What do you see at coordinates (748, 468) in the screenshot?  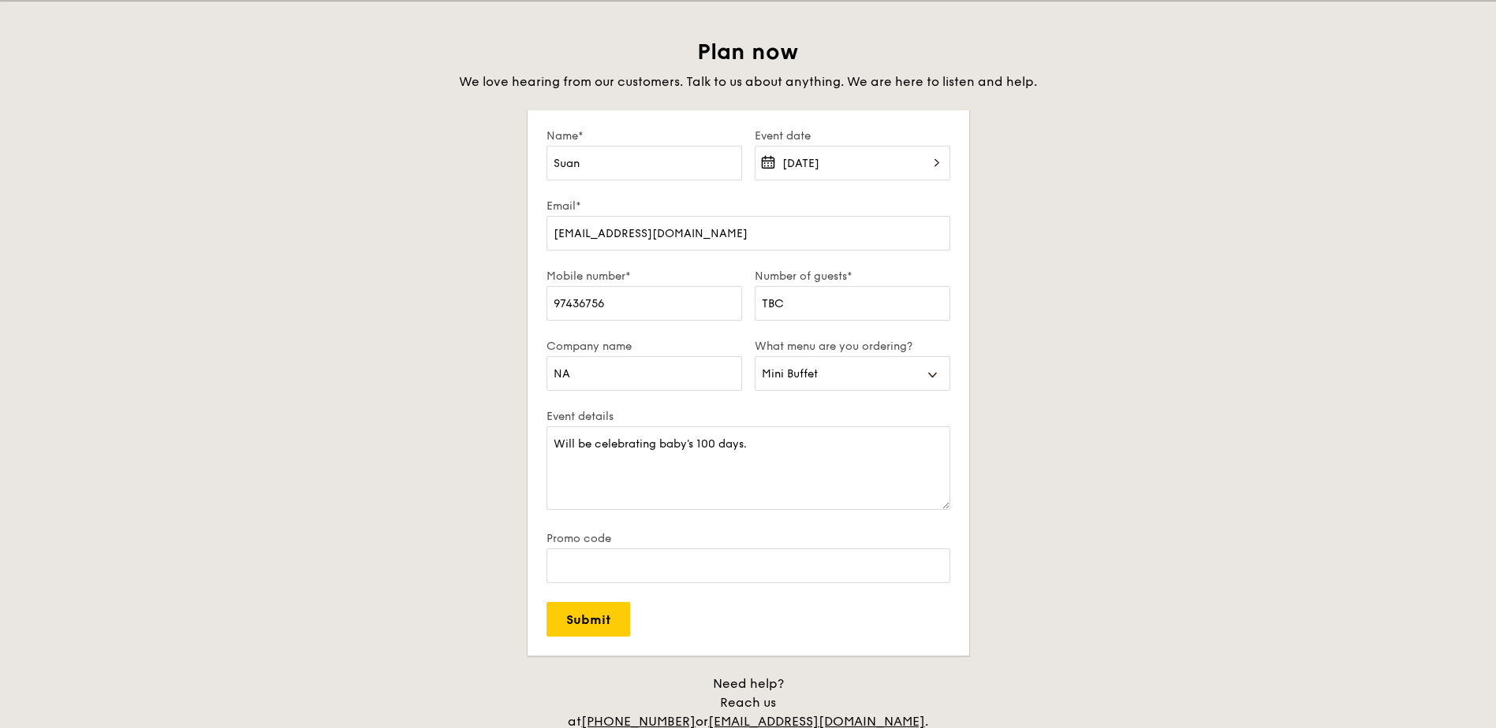 I see `textarea: Let us know details such as your venue address, event time, preferred menu, dietary requirements,...` at bounding box center [748, 468].